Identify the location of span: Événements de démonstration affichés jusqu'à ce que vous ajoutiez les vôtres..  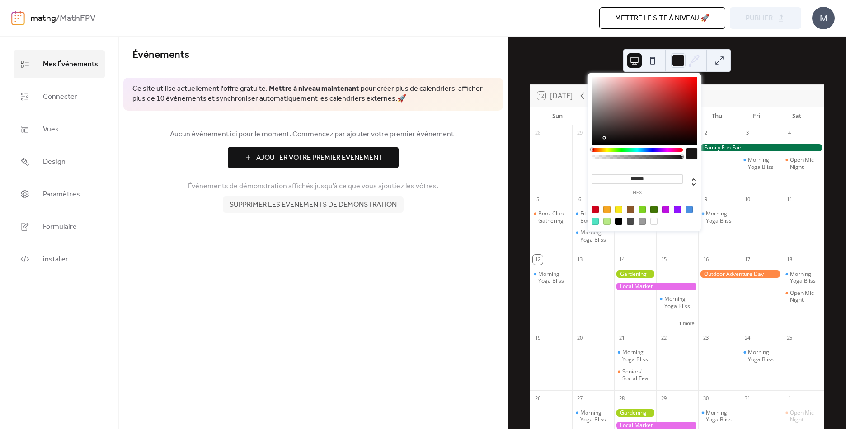
(313, 187).